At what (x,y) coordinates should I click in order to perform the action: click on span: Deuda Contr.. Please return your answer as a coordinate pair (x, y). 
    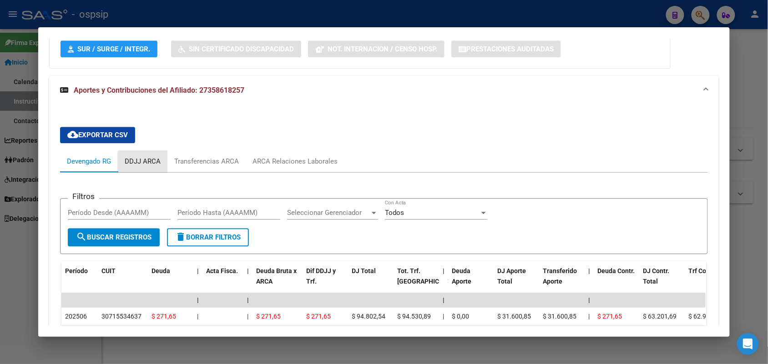
    Looking at the image, I should click on (616, 271).